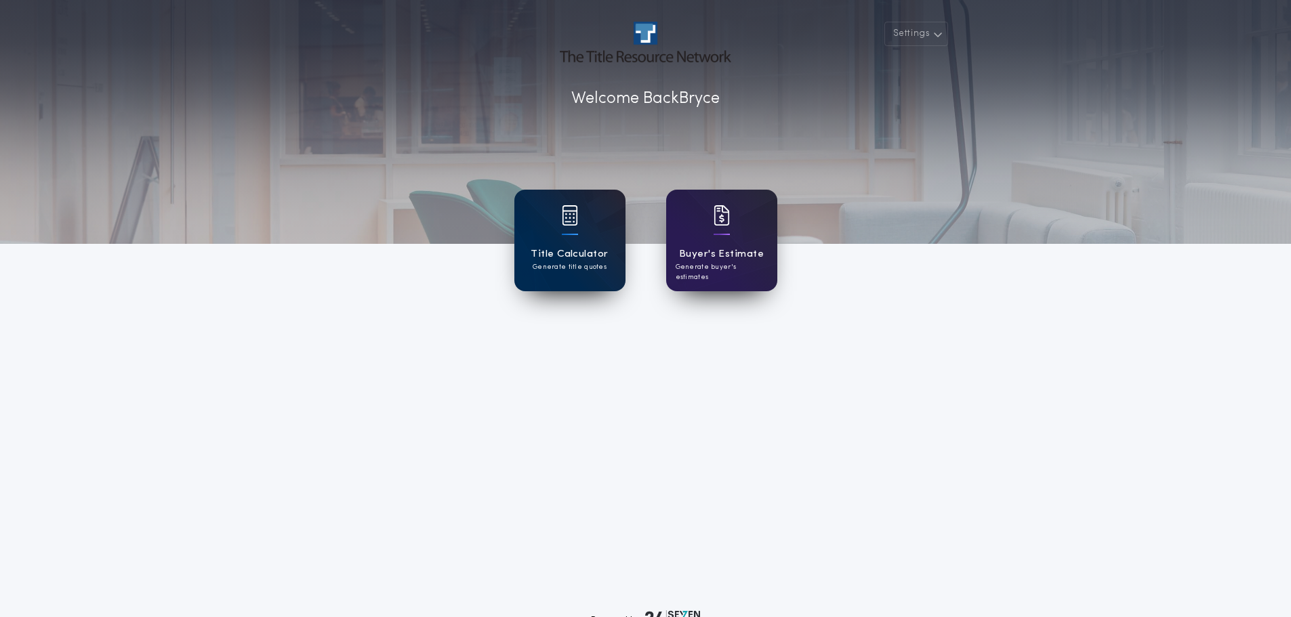 The height and width of the screenshot is (617, 1291). I want to click on a: card iconTitle CalculatorGenerate title quotes, so click(570, 241).